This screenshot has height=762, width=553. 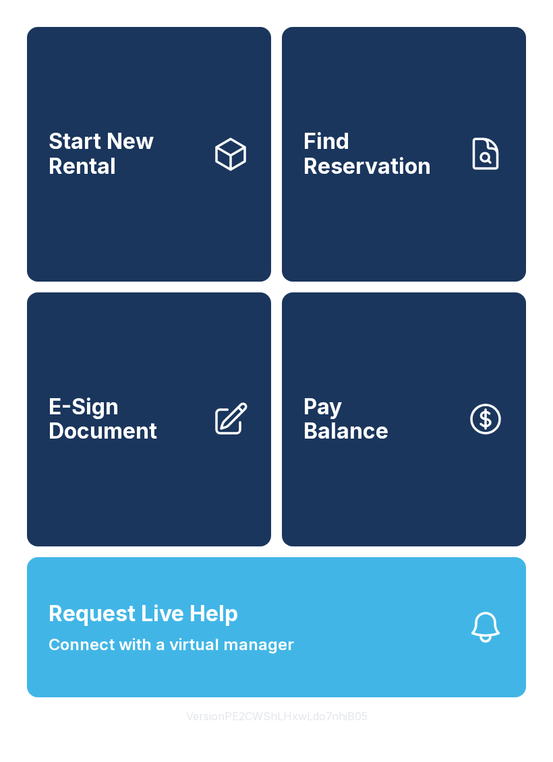 What do you see at coordinates (404, 154) in the screenshot?
I see `a: Find Reservation` at bounding box center [404, 154].